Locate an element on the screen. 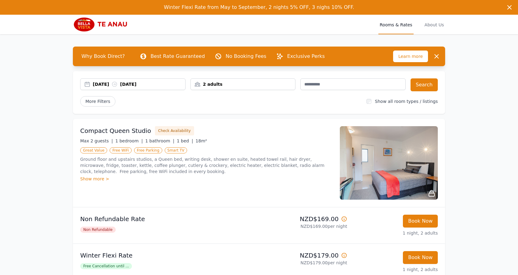 The image size is (518, 275). p: Best Rate Guaranteed is located at coordinates (178, 56).